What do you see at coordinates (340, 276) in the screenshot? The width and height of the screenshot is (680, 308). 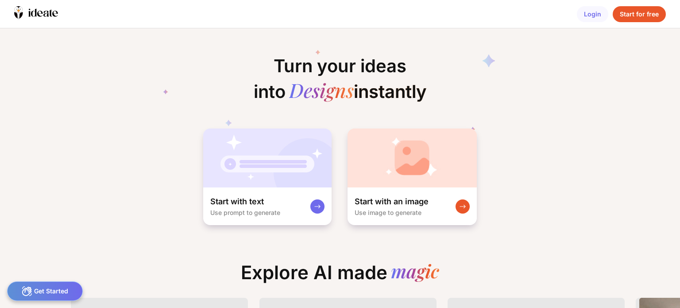 I see `div: Explore AI made` at bounding box center [340, 276].